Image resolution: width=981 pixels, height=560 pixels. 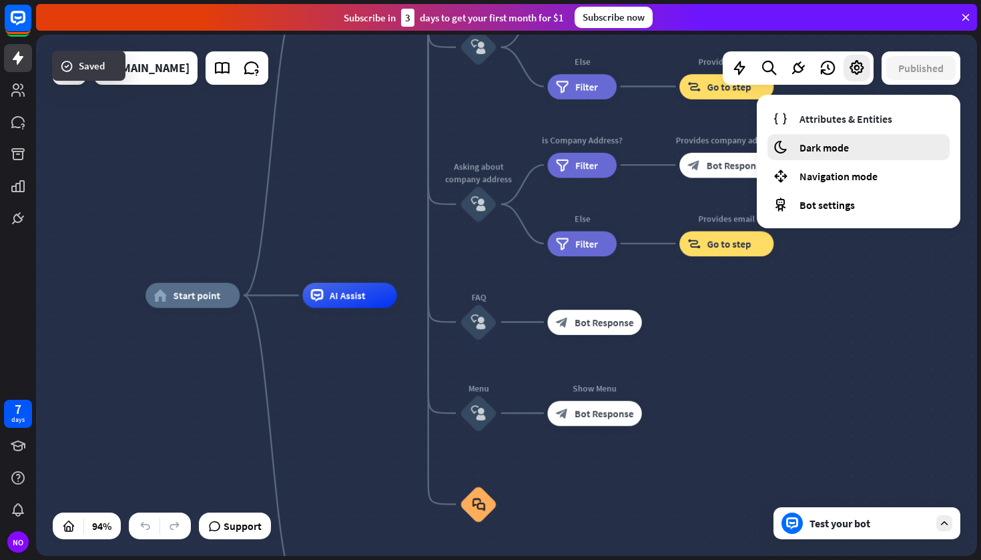 I want to click on div: Test your bot, so click(x=869, y=523).